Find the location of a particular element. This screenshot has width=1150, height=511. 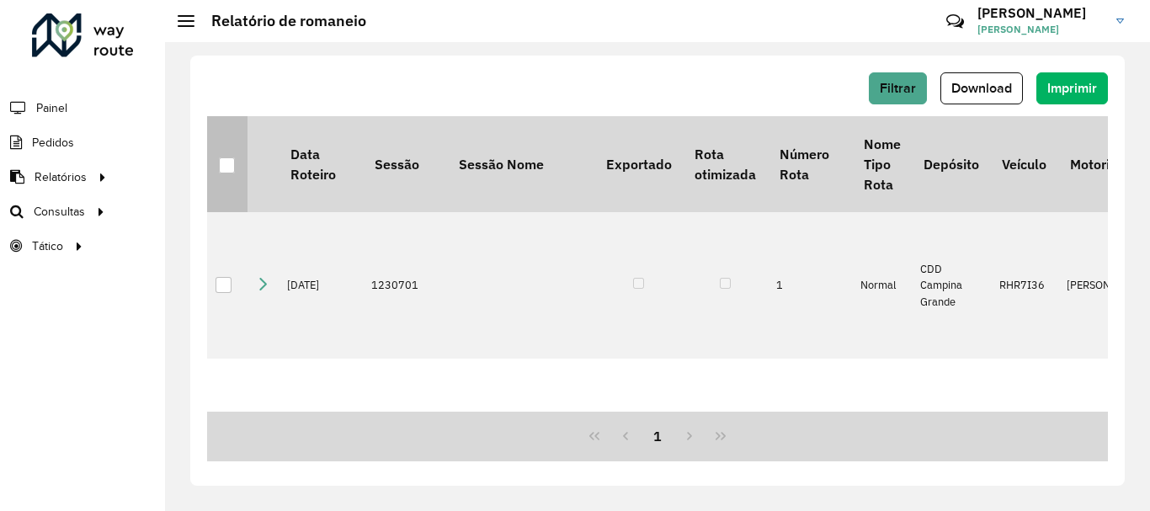

span: Pedidos is located at coordinates (53, 142).